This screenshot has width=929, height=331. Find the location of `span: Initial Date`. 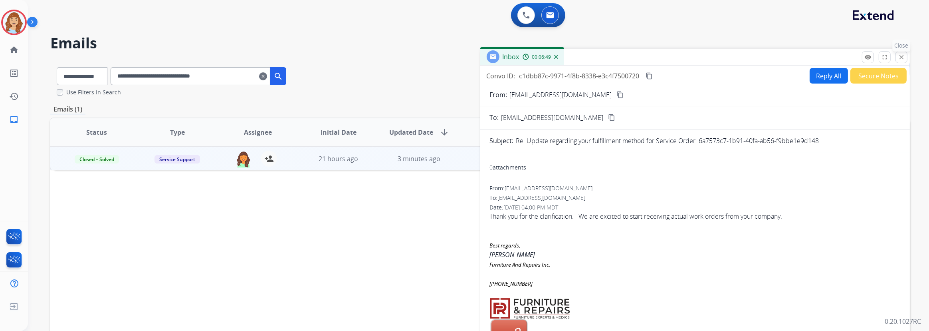

span: Initial Date is located at coordinates (339, 132).